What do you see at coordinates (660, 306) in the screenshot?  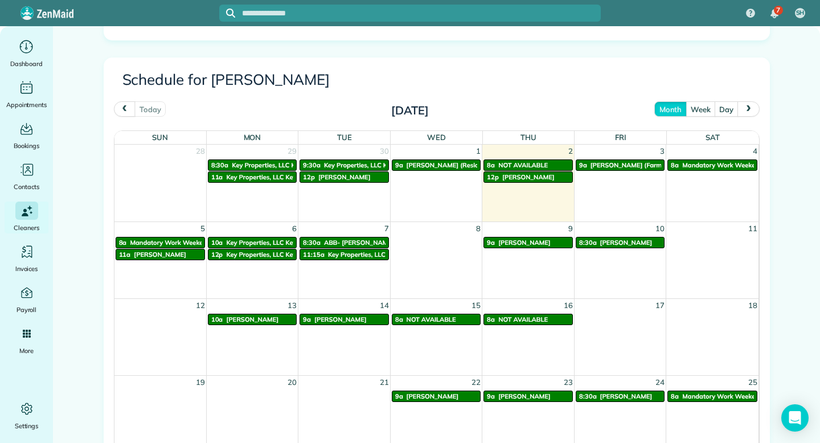 I see `span: 17` at bounding box center [660, 306].